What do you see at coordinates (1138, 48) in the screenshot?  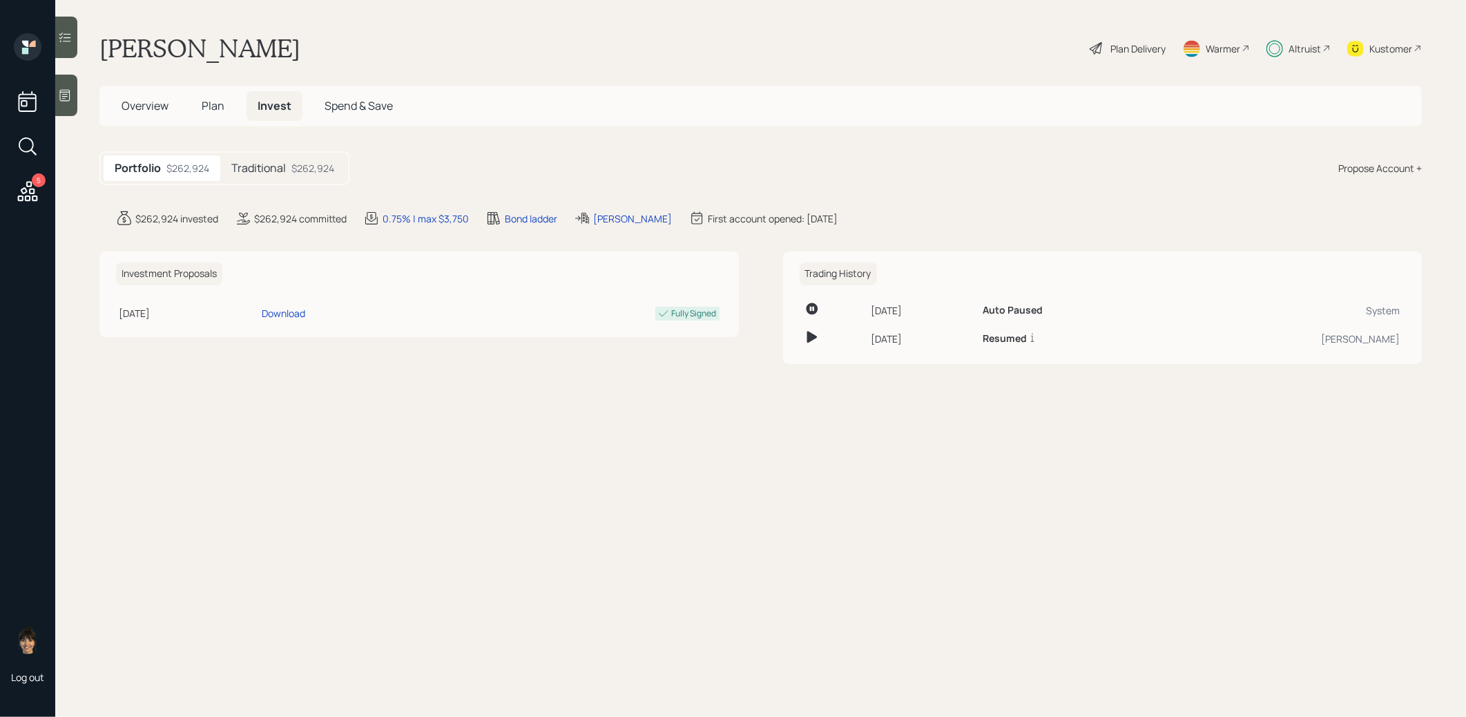 I see `div: Plan Delivery` at bounding box center [1138, 48].